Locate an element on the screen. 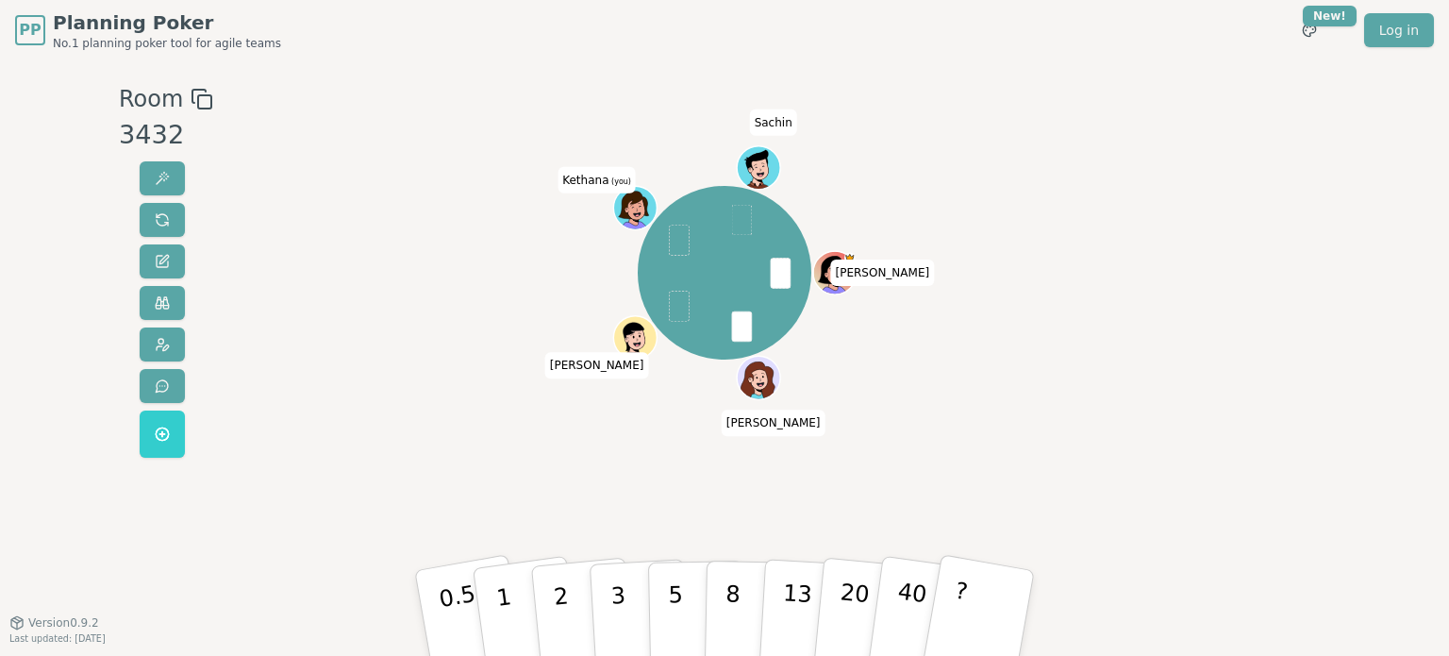 This screenshot has height=656, width=1449. a: Log in is located at coordinates (1399, 30).